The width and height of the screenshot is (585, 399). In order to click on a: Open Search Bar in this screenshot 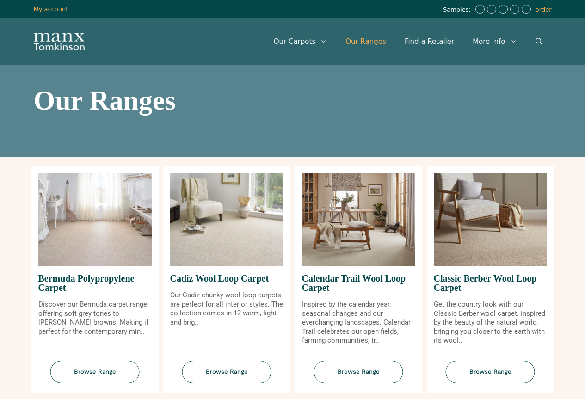, I will do `click(539, 42)`.